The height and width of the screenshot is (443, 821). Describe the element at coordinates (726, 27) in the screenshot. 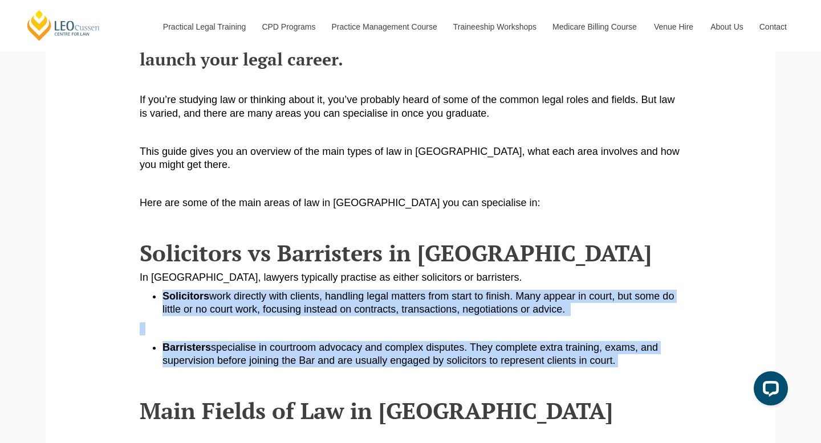

I see `a: About Us` at that location.